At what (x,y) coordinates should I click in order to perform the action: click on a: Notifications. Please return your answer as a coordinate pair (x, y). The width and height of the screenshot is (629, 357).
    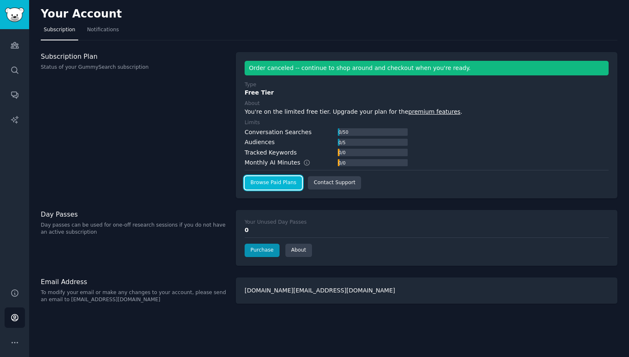
    Looking at the image, I should click on (103, 32).